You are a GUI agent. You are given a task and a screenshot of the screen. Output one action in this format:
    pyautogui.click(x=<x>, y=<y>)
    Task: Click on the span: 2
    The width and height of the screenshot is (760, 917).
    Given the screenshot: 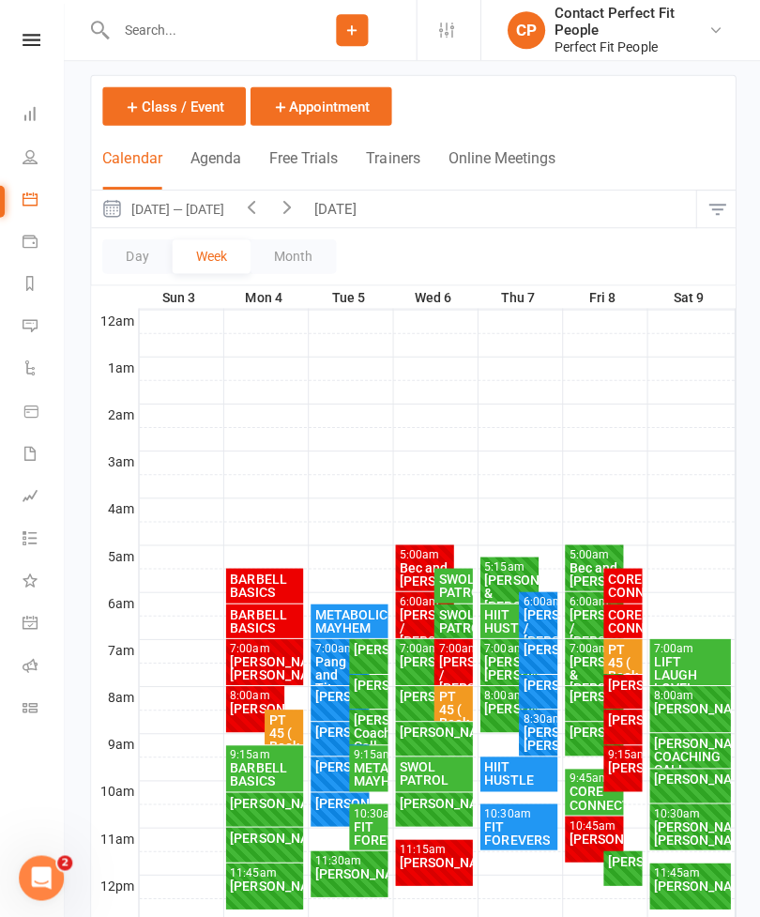 What is the action you would take?
    pyautogui.click(x=65, y=861)
    